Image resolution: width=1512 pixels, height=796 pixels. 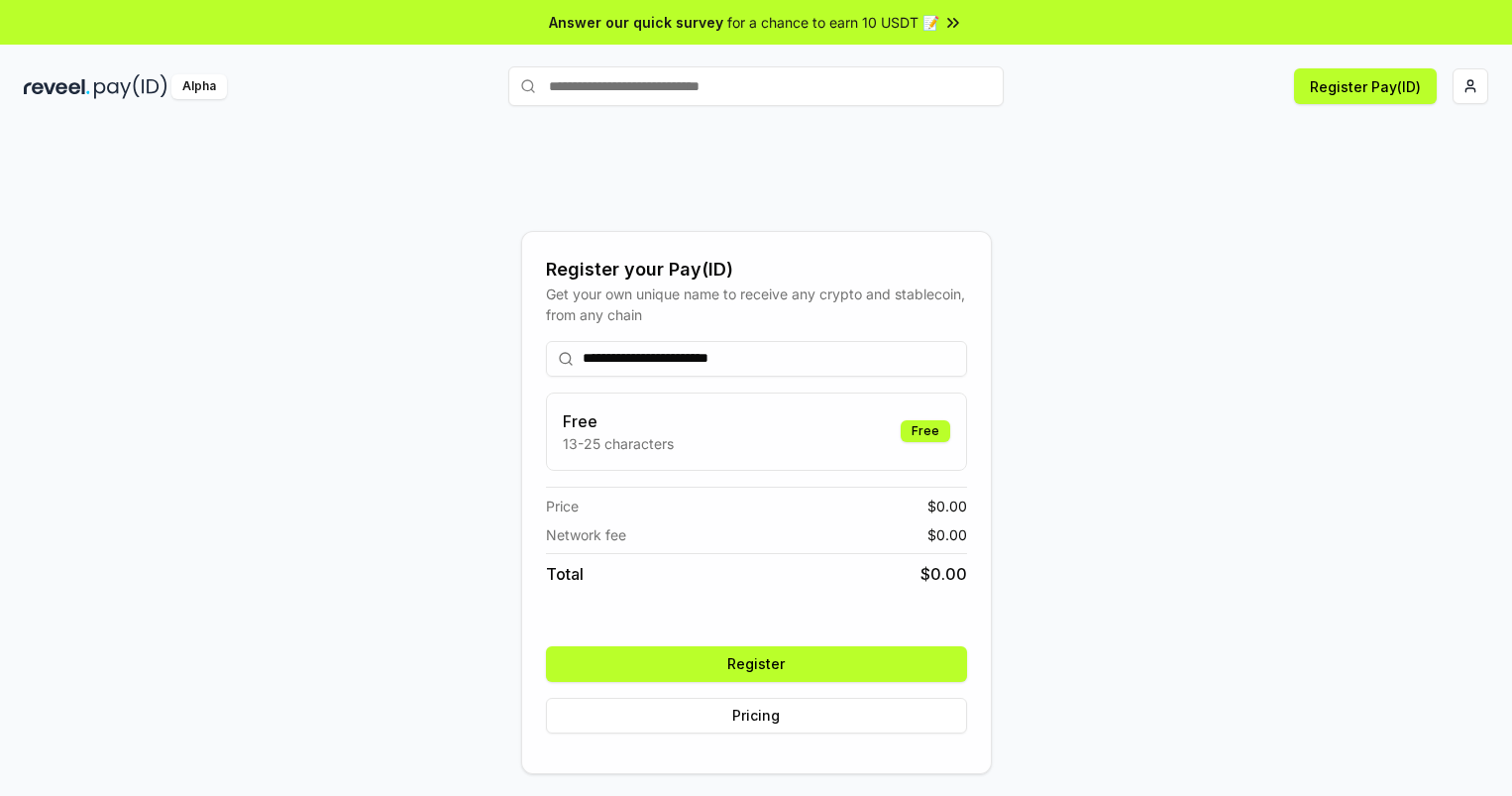 What do you see at coordinates (565, 574) in the screenshot?
I see `span: Total` at bounding box center [565, 574].